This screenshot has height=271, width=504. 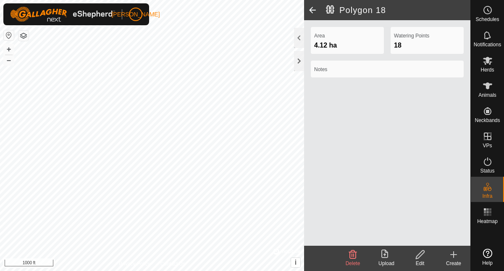 I want to click on label: Watering Points, so click(x=427, y=36).